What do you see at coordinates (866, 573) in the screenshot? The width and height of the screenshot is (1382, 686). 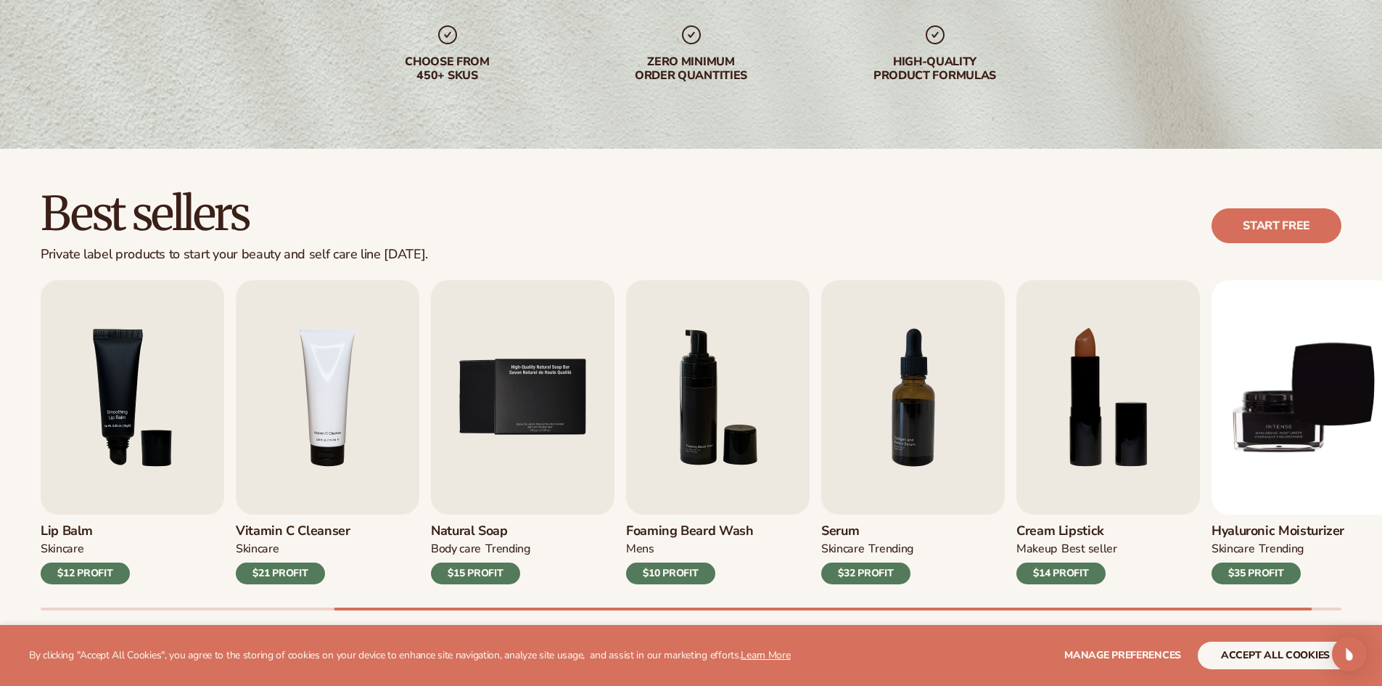 I see `div: $32 PROFIT` at bounding box center [866, 573].